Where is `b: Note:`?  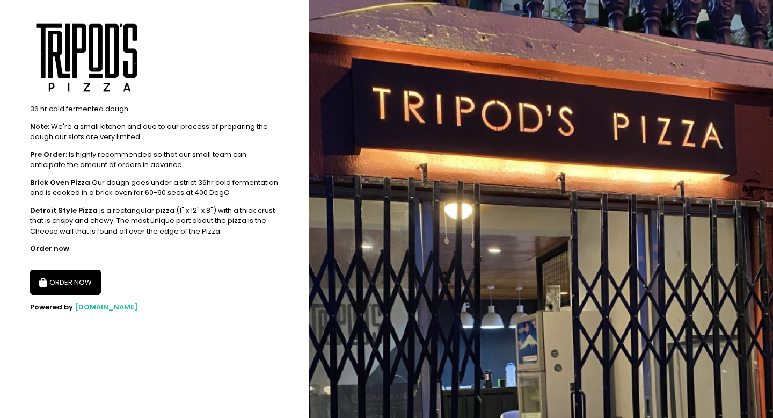 b: Note: is located at coordinates (40, 126).